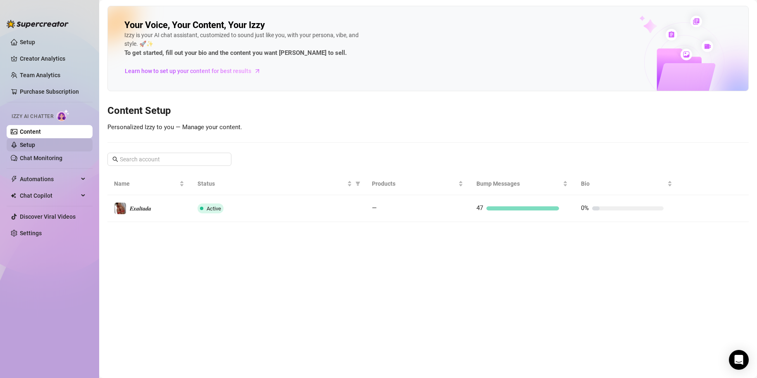 The width and height of the screenshot is (757, 378). What do you see at coordinates (257, 71) in the screenshot?
I see `span: arrow-right` at bounding box center [257, 71].